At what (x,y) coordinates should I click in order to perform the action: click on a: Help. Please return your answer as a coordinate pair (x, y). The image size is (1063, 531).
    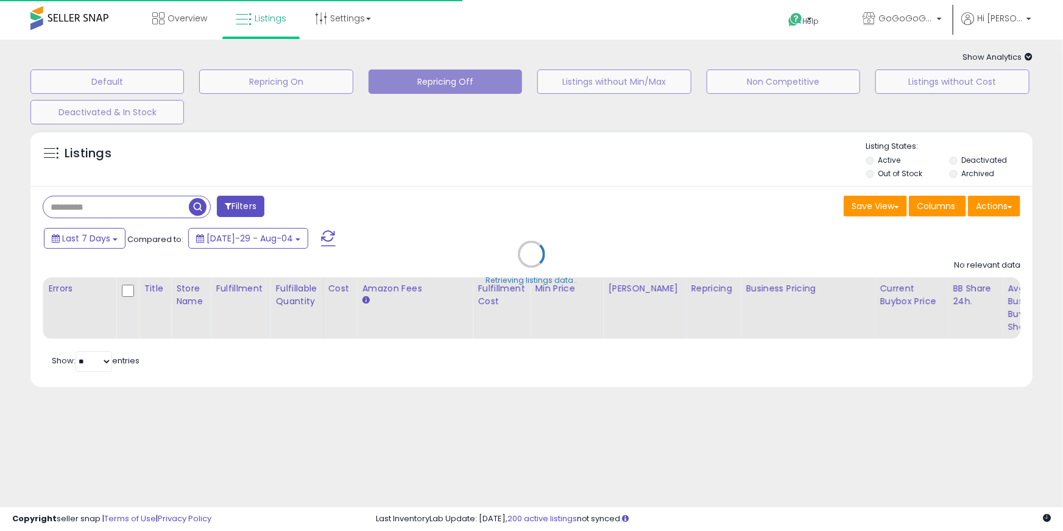
    Looking at the image, I should click on (811, 21).